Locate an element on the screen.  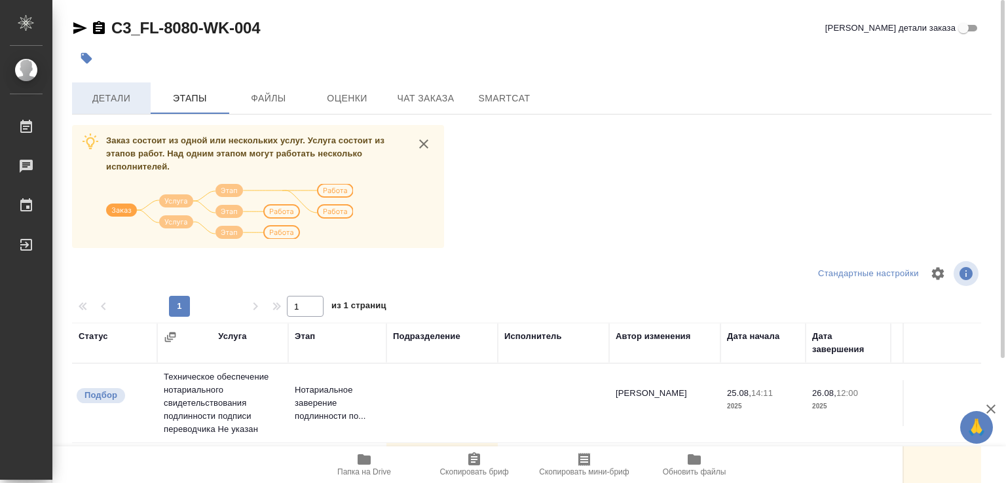
p: док. is located at coordinates (933, 407).